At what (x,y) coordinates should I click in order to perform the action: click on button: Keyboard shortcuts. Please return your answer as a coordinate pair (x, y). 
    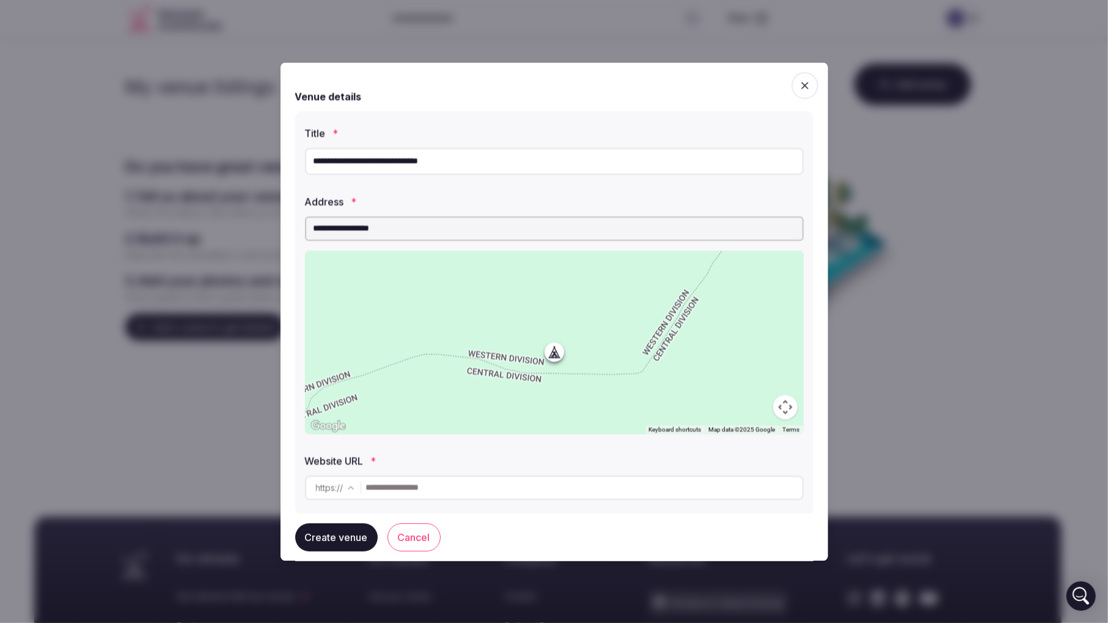
    Looking at the image, I should click on (675, 429).